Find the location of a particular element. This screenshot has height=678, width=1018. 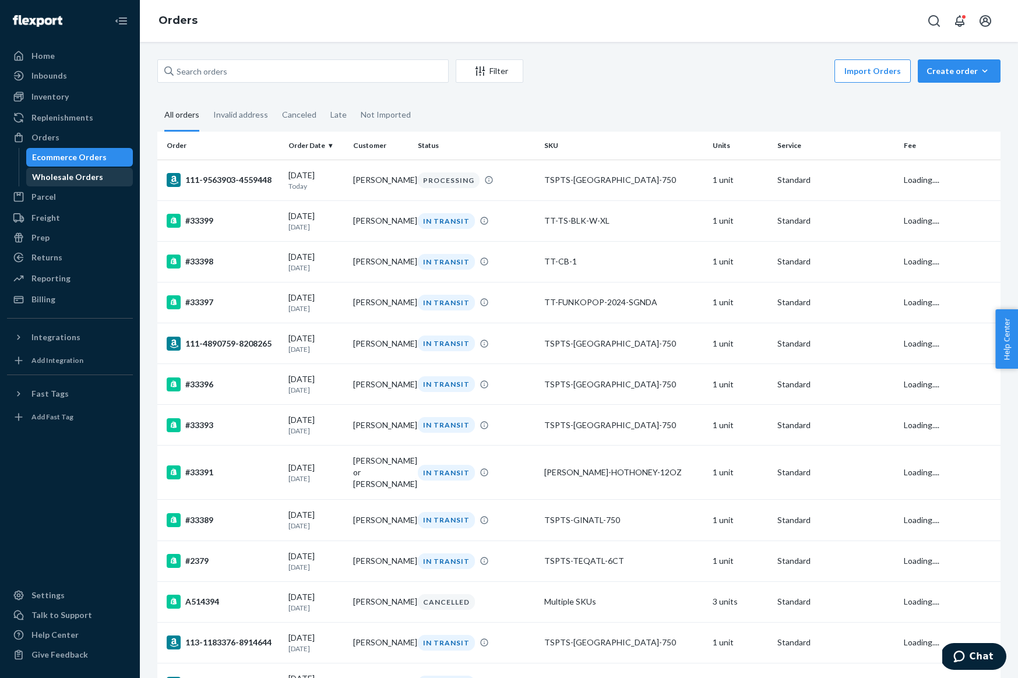

button: Integrations is located at coordinates (70, 337).